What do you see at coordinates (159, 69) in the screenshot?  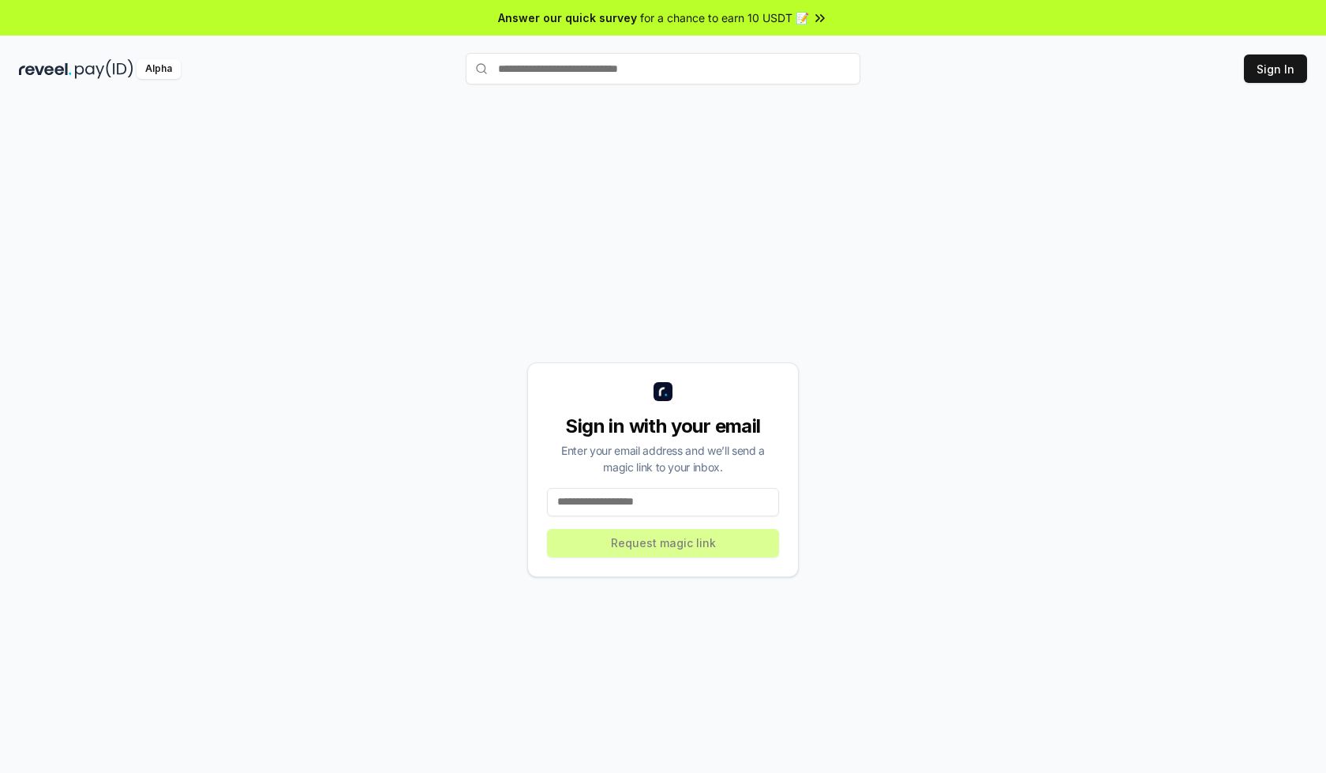 I see `div: Alpha` at bounding box center [159, 69].